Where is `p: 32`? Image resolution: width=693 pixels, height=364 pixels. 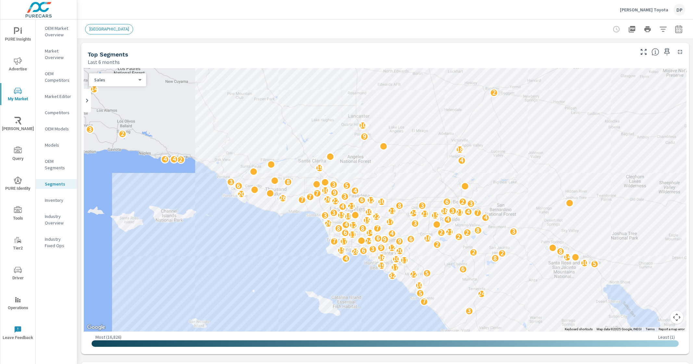 p: 32 is located at coordinates (392, 276).